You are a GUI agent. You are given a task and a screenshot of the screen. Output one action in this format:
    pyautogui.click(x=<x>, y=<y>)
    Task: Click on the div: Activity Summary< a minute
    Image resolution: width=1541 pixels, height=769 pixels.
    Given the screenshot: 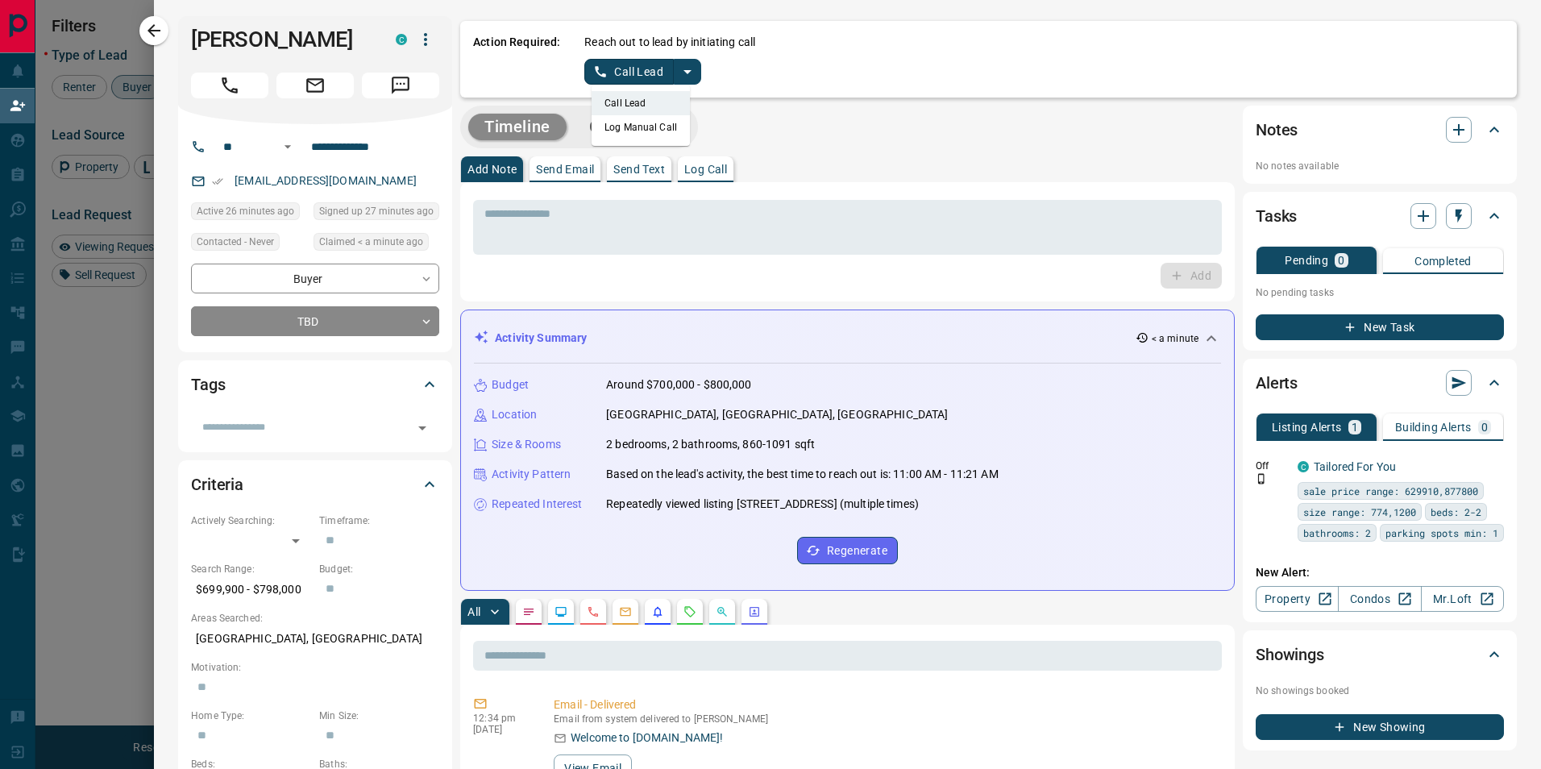 What is the action you would take?
    pyautogui.click(x=847, y=338)
    